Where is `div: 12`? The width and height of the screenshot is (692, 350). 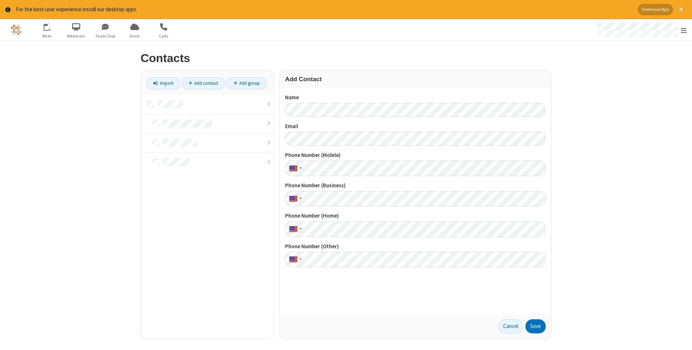
div: 12 is located at coordinates (51, 26).